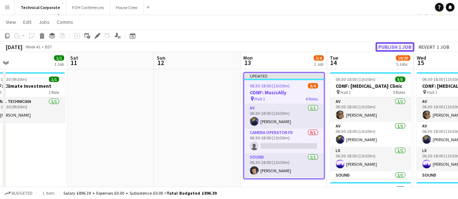 The width and height of the screenshot is (458, 199). Describe the element at coordinates (247, 63) in the screenshot. I see `span: 13` at that location.